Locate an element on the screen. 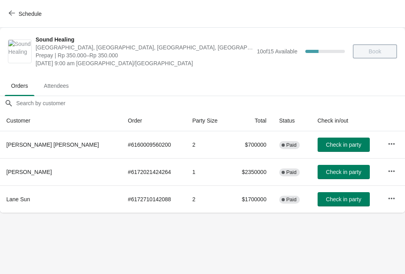  td: # 6160009560200 is located at coordinates (153, 145).